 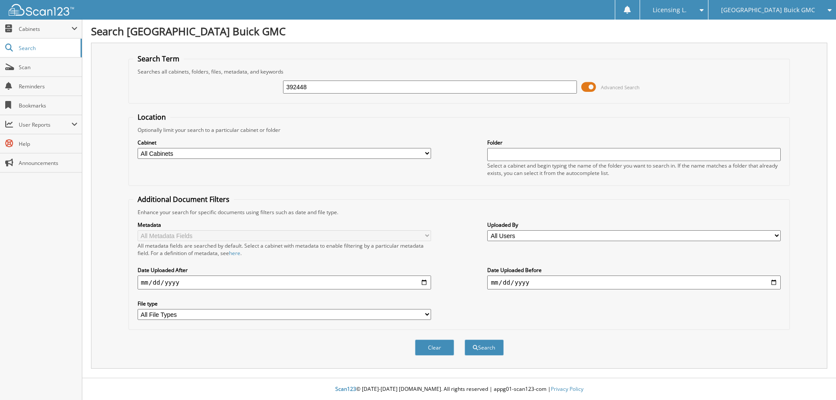 I want to click on label: Date Uploaded Before, so click(x=634, y=270).